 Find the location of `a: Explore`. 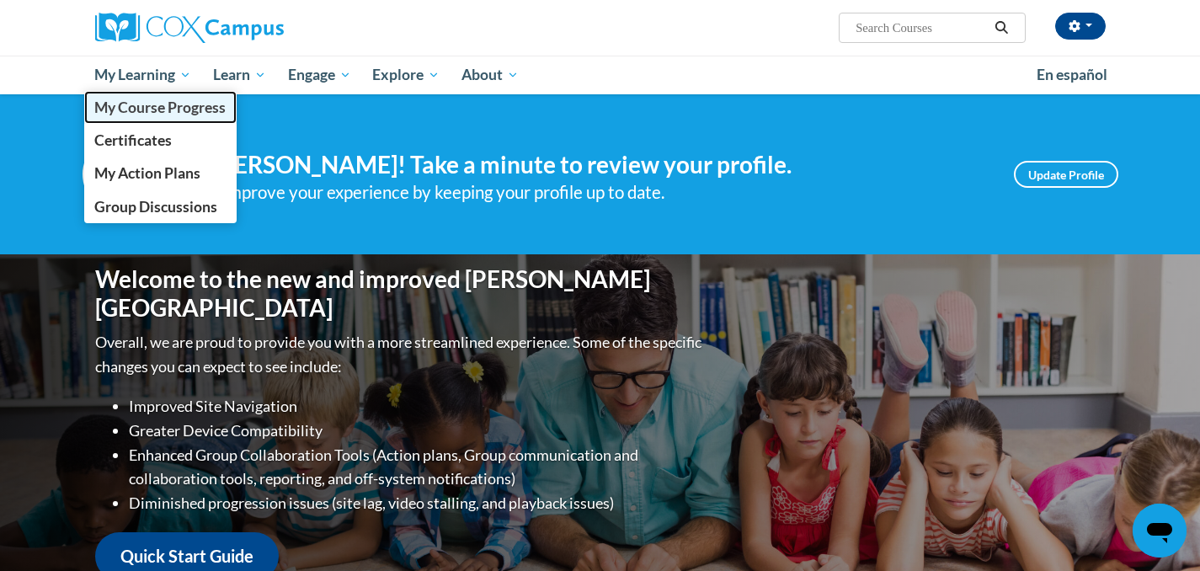

a: Explore is located at coordinates (406, 75).